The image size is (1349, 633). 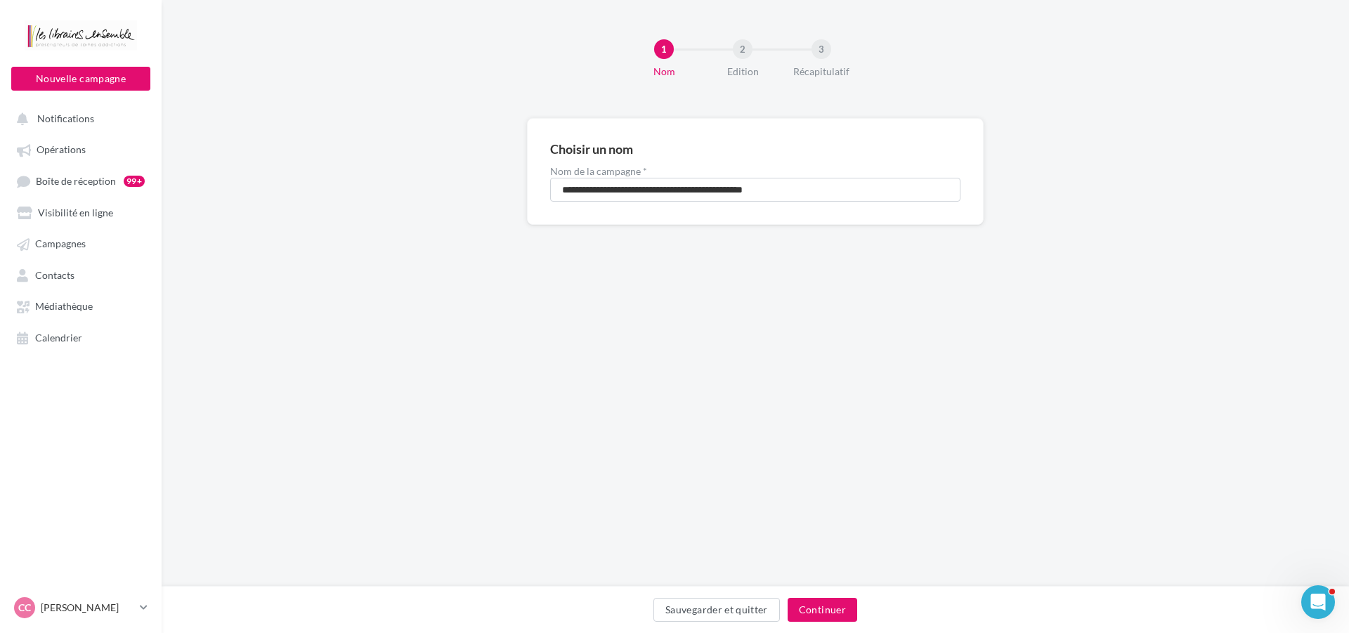 What do you see at coordinates (65, 118) in the screenshot?
I see `span: Notifications` at bounding box center [65, 118].